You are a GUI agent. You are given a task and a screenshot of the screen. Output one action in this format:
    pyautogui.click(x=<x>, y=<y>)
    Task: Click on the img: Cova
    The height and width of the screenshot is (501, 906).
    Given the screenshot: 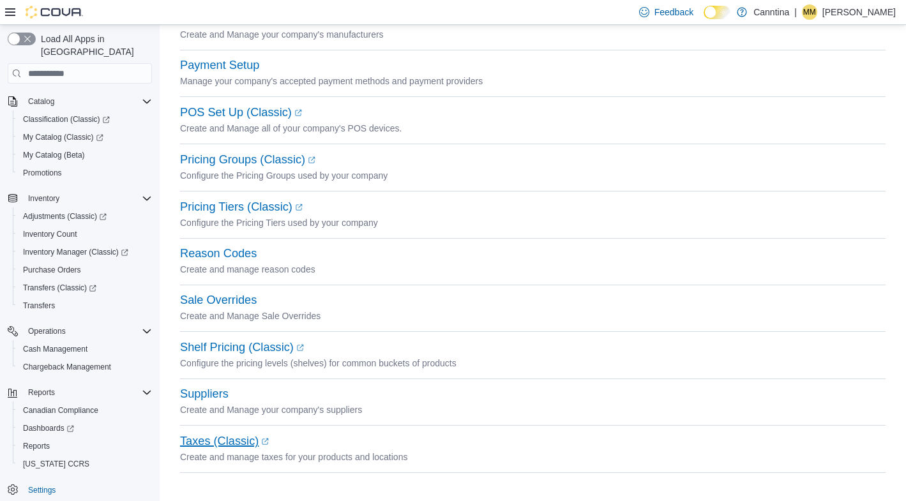 What is the action you would take?
    pyautogui.click(x=54, y=12)
    